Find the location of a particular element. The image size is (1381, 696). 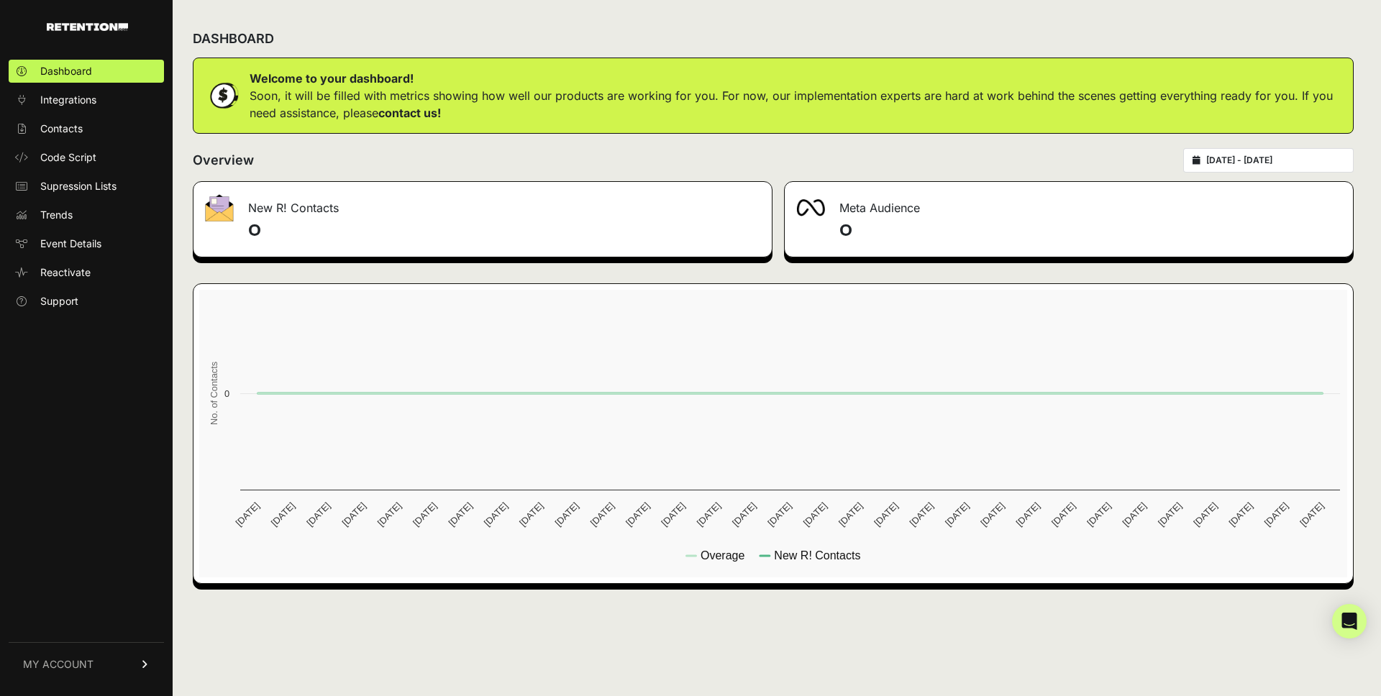

img: Retention.com is located at coordinates (87, 27).